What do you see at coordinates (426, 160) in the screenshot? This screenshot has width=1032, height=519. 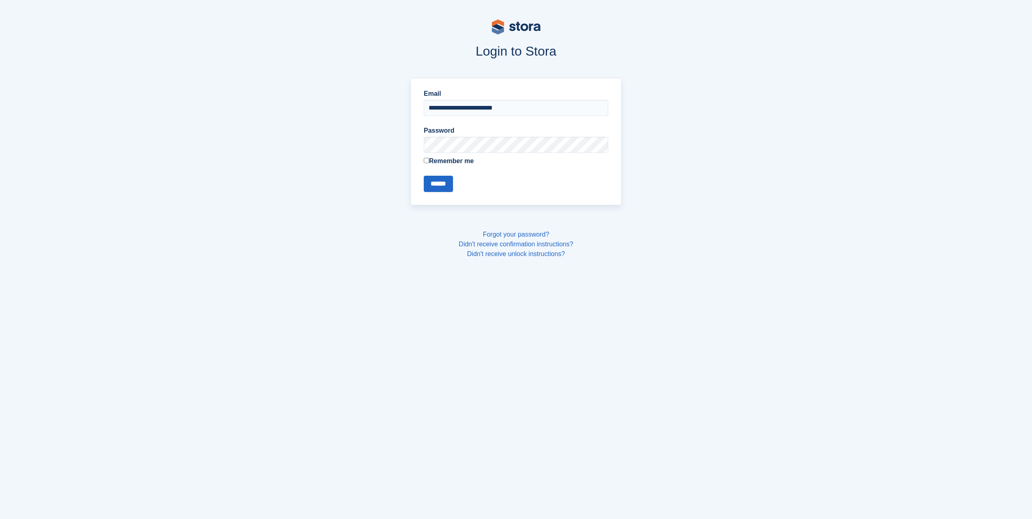 I see `input: Remember me` at bounding box center [426, 160].